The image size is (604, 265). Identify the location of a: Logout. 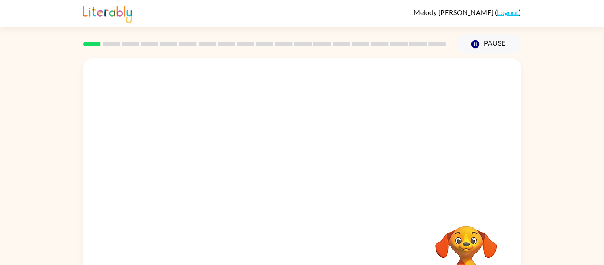
(507, 12).